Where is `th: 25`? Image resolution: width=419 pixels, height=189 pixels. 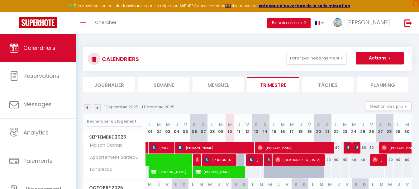
th: 25 is located at coordinates (363, 128).